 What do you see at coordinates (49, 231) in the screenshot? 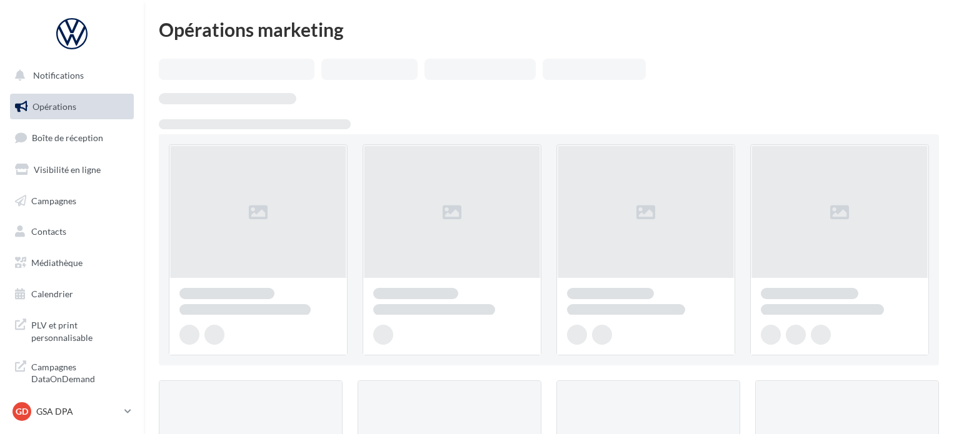
I see `span: Contacts` at bounding box center [49, 231].